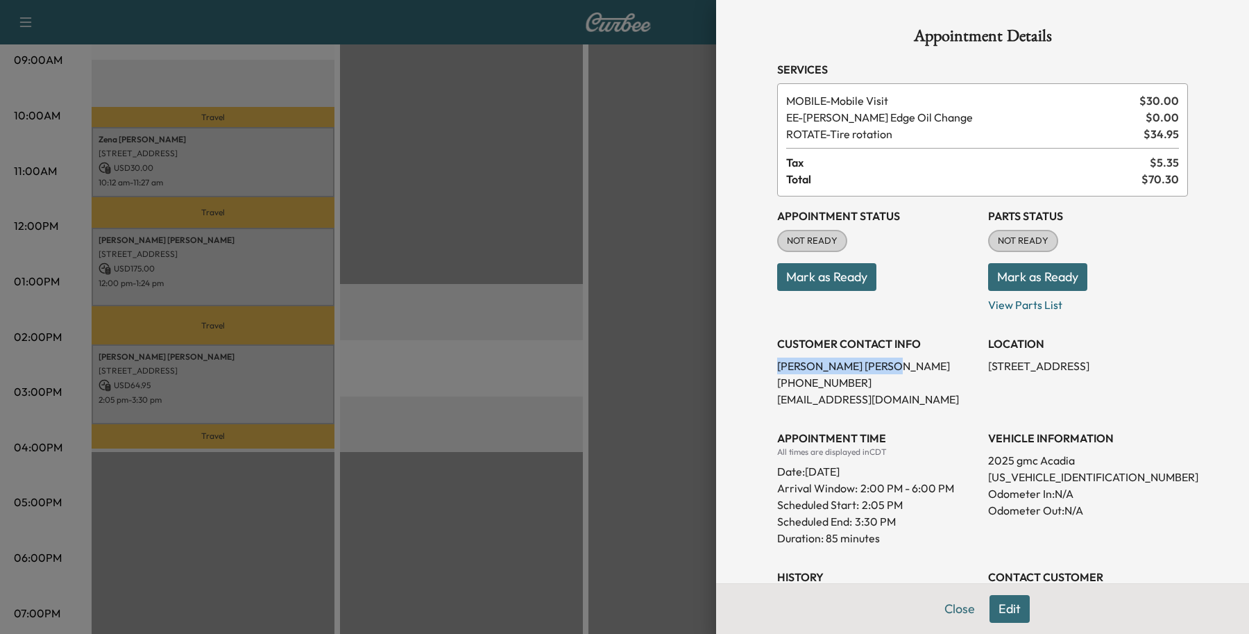 The height and width of the screenshot is (634, 1249). What do you see at coordinates (877, 216) in the screenshot?
I see `h3: Appointment Status` at bounding box center [877, 216].